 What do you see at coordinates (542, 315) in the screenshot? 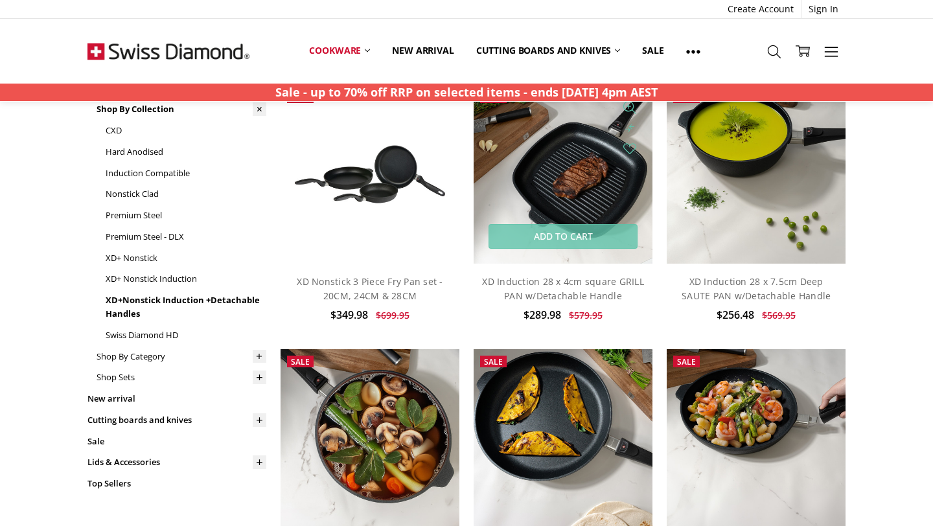
I see `span: $289.98` at bounding box center [542, 315].